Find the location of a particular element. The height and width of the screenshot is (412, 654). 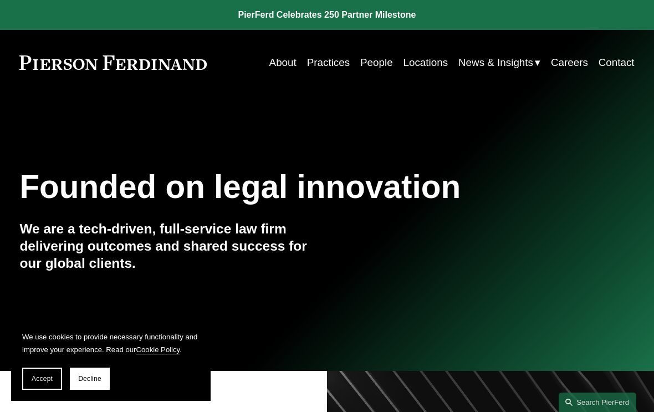

a: People is located at coordinates (376, 63).